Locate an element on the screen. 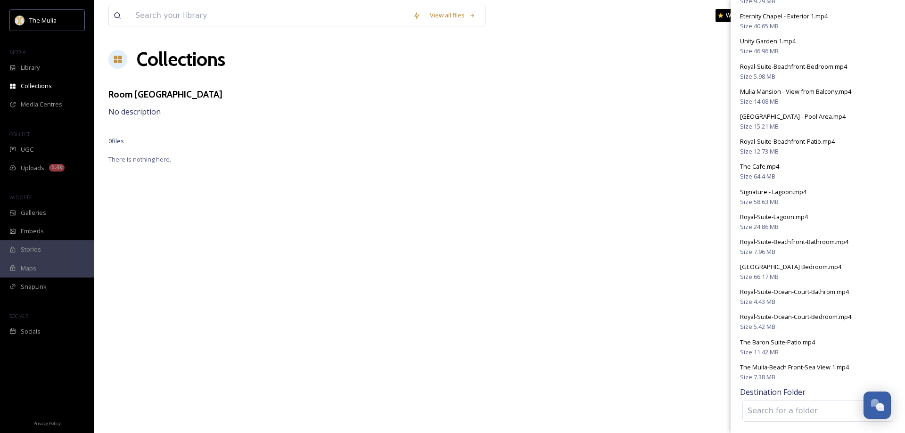 This screenshot has width=905, height=433. span: Size: 24.86 MB is located at coordinates (759, 227).